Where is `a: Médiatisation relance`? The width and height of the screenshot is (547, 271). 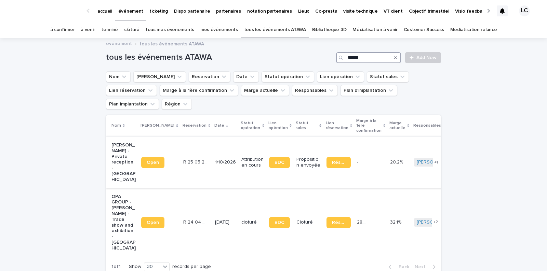
a: Médiatisation relance is located at coordinates (473, 30).